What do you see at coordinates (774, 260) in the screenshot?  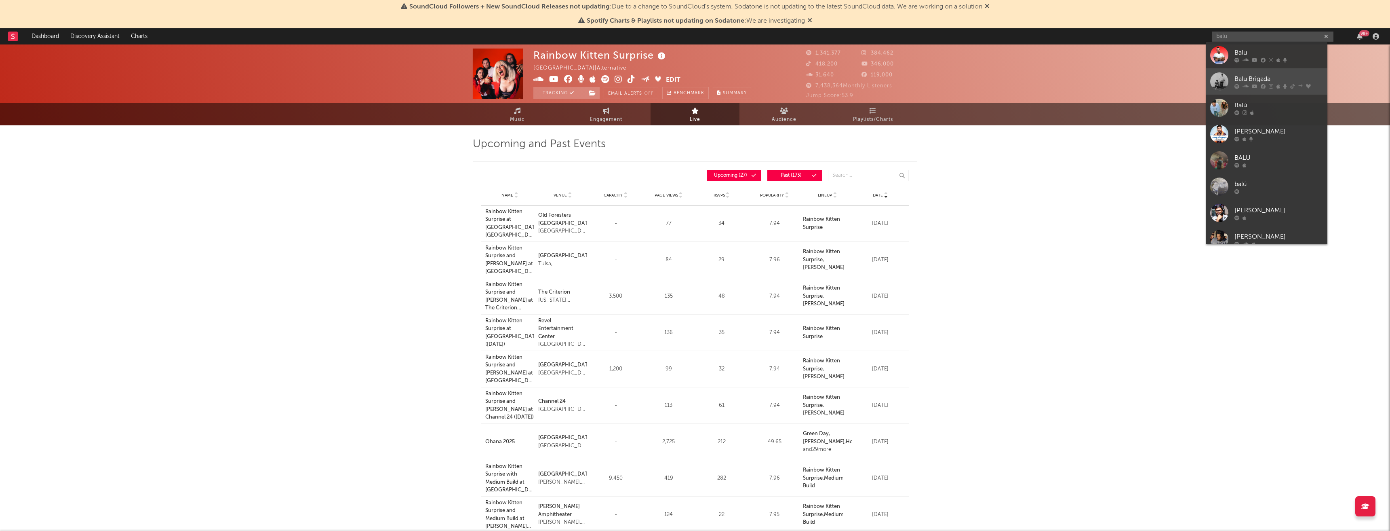 I see `div: 7.96` at bounding box center [774, 260].